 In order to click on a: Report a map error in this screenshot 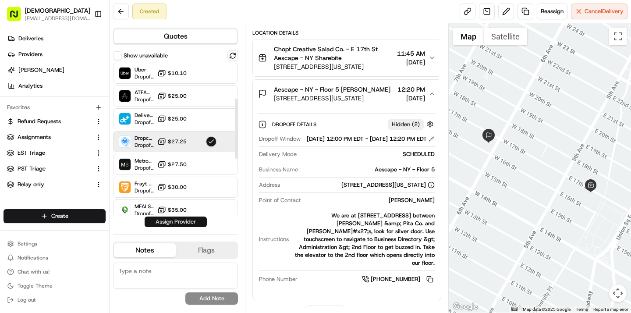, I will do `click(611, 309)`.